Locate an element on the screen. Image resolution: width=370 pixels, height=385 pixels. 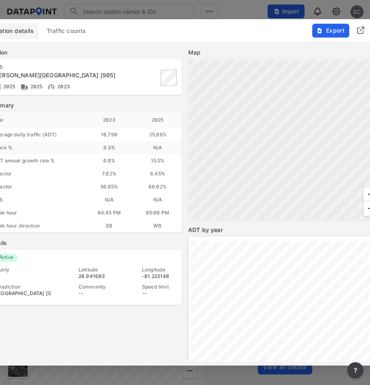
div: WB is located at coordinates (157, 226).